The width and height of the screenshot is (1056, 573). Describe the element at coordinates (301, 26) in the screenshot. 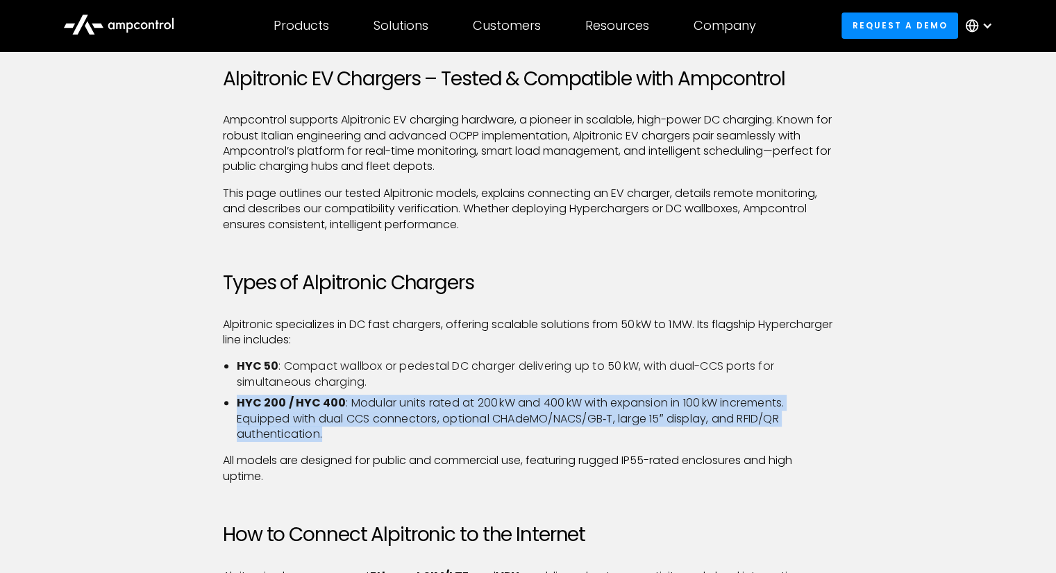

I see `div: Products` at that location.